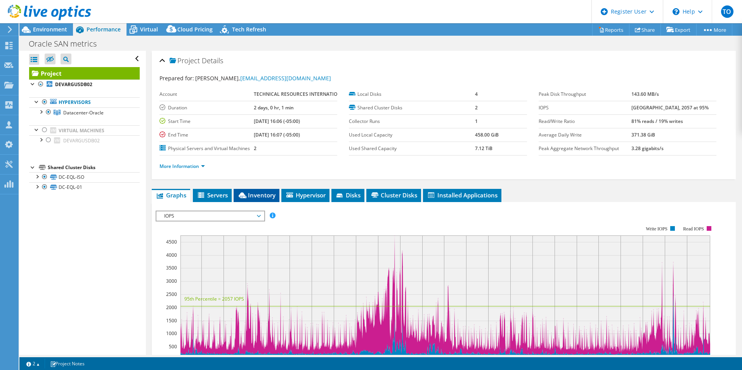 The height and width of the screenshot is (370, 742). Describe the element at coordinates (210, 216) in the screenshot. I see `span: IOPS` at that location.